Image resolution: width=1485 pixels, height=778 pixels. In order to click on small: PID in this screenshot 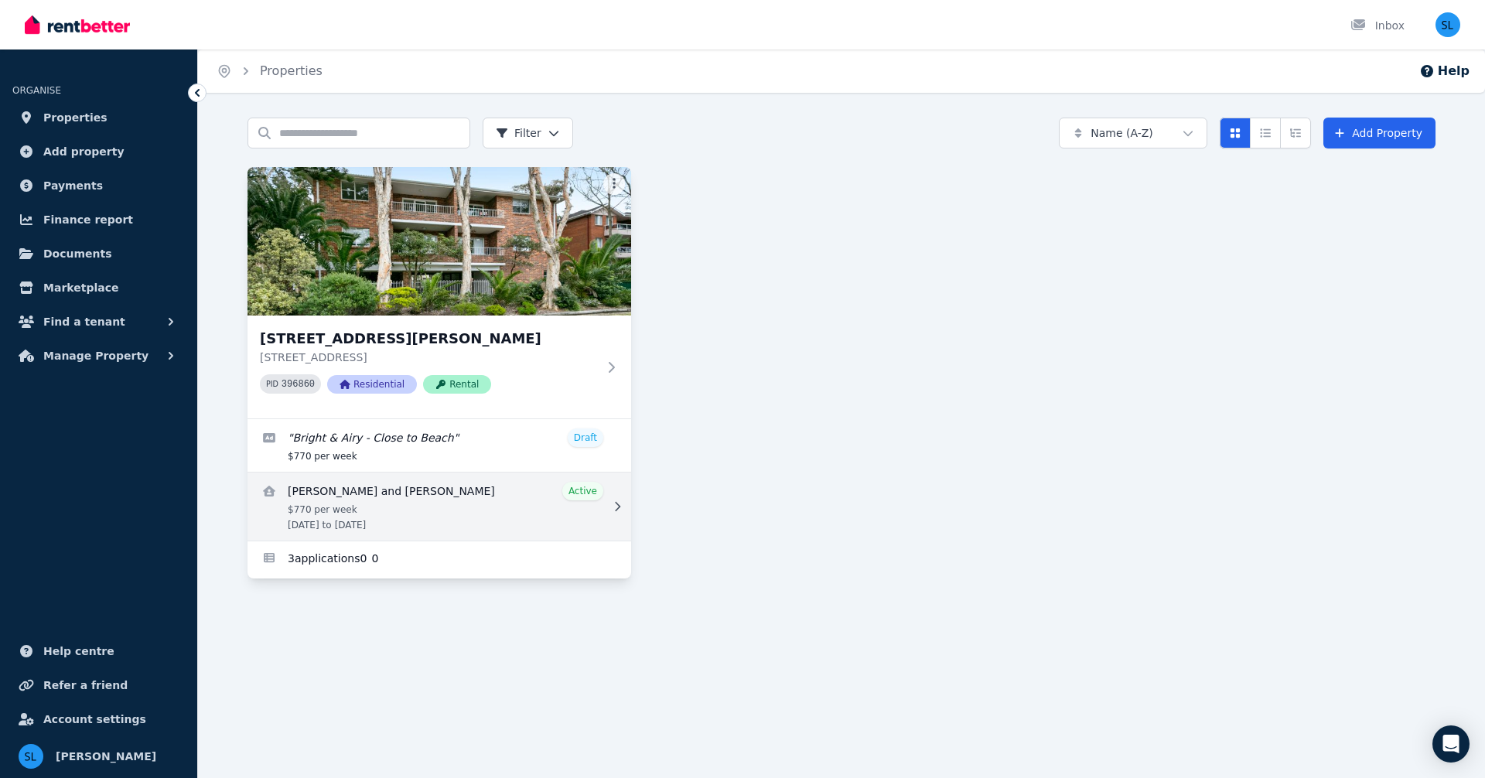, I will do `click(272, 384)`.